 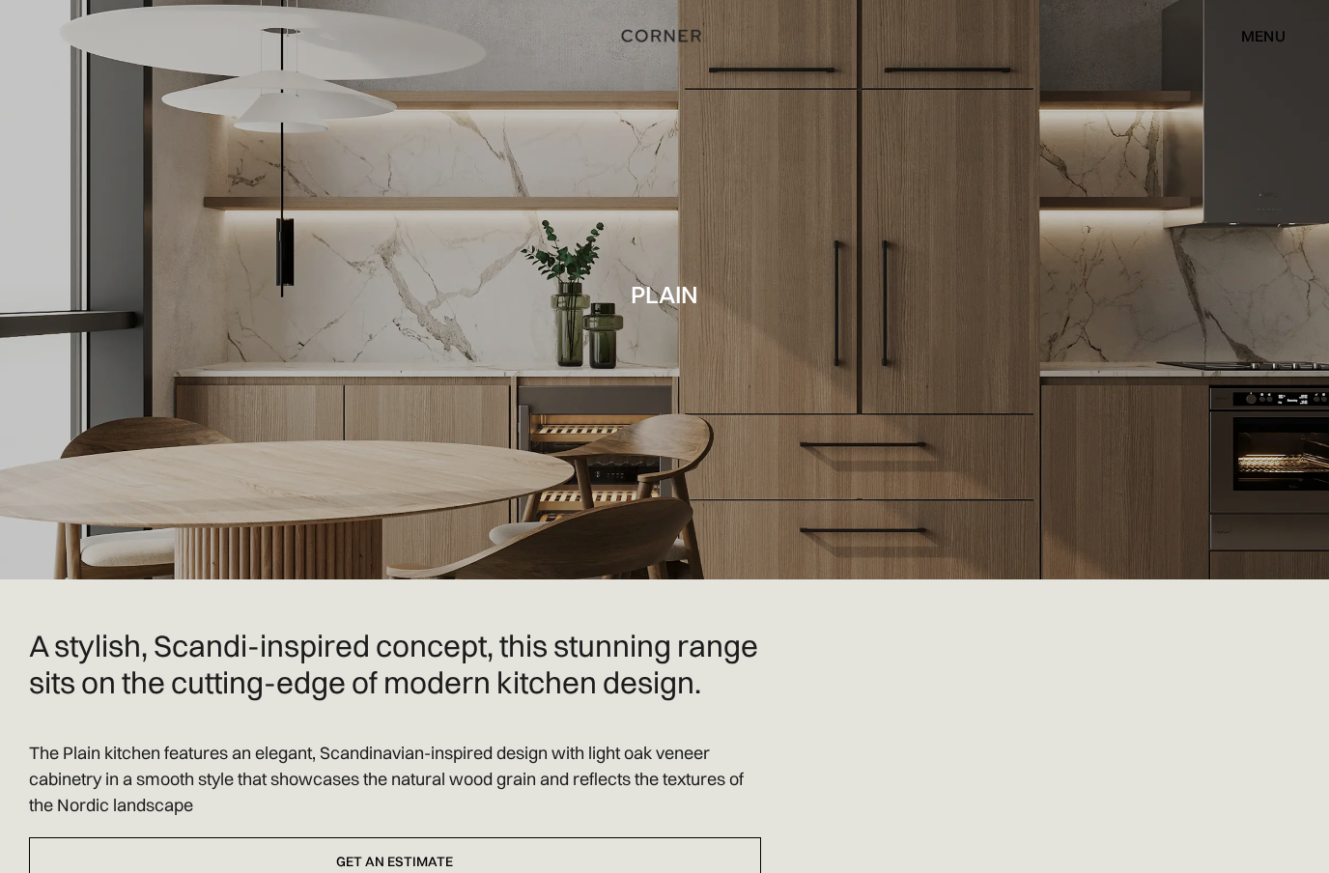 What do you see at coordinates (664, 294) in the screenshot?
I see `h1: Plain` at bounding box center [664, 294].